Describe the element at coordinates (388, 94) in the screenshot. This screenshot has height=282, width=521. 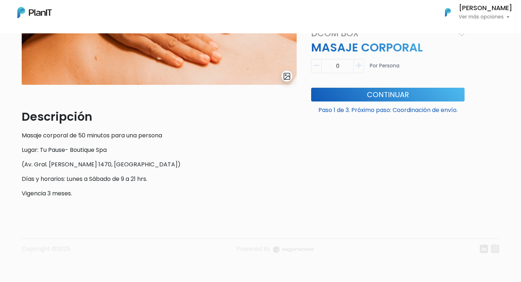
I see `button: Continuar` at that location.